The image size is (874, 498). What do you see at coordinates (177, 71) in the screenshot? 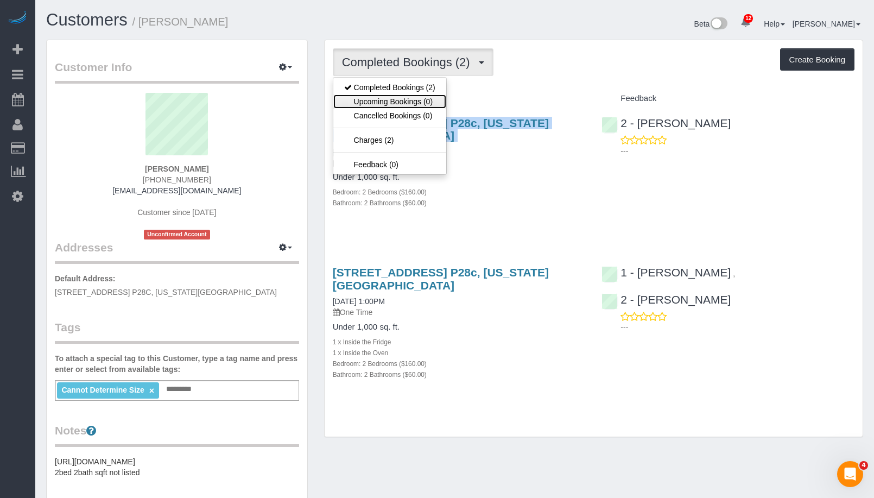
I see `legend: Customer Info` at bounding box center [177, 71].